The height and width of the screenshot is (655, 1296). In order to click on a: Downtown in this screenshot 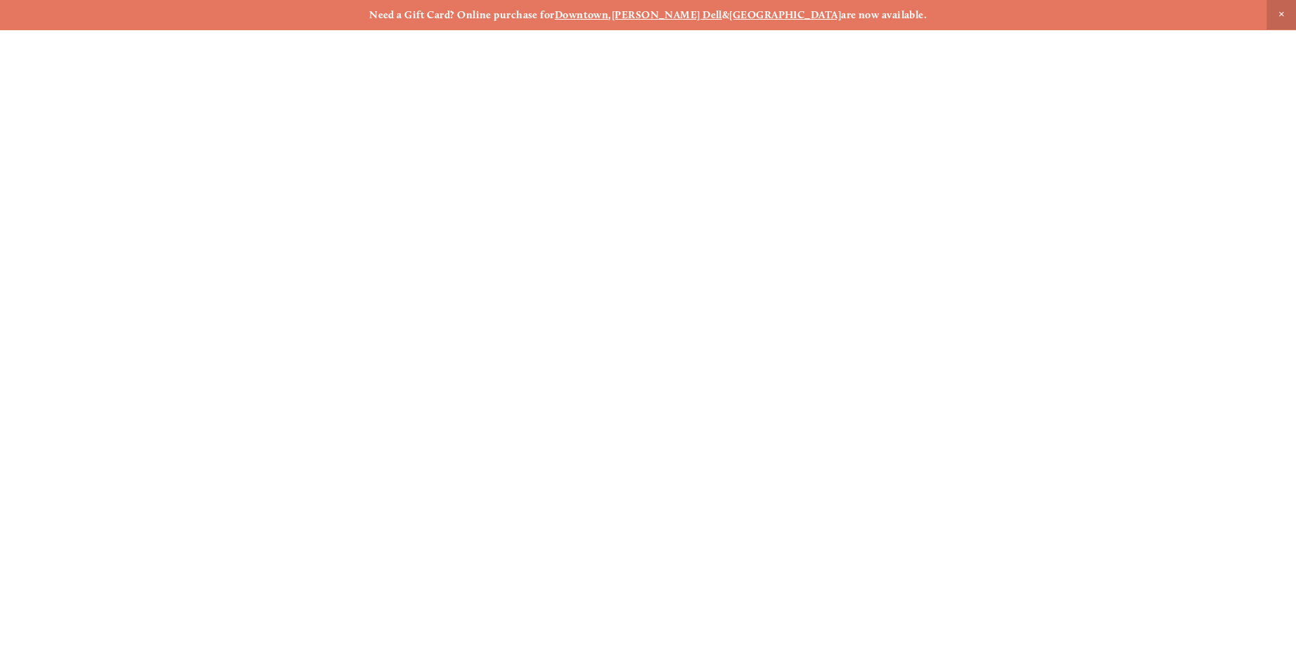, I will do `click(582, 15)`.